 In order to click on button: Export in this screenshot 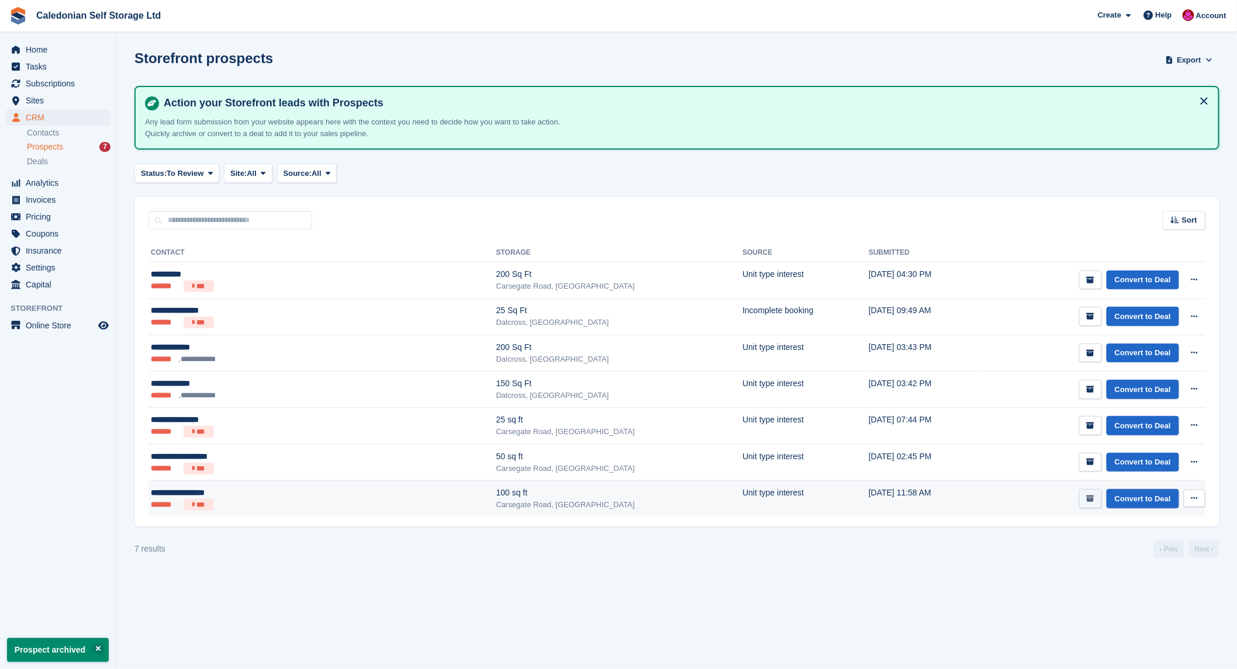, I will do `click(1189, 60)`.